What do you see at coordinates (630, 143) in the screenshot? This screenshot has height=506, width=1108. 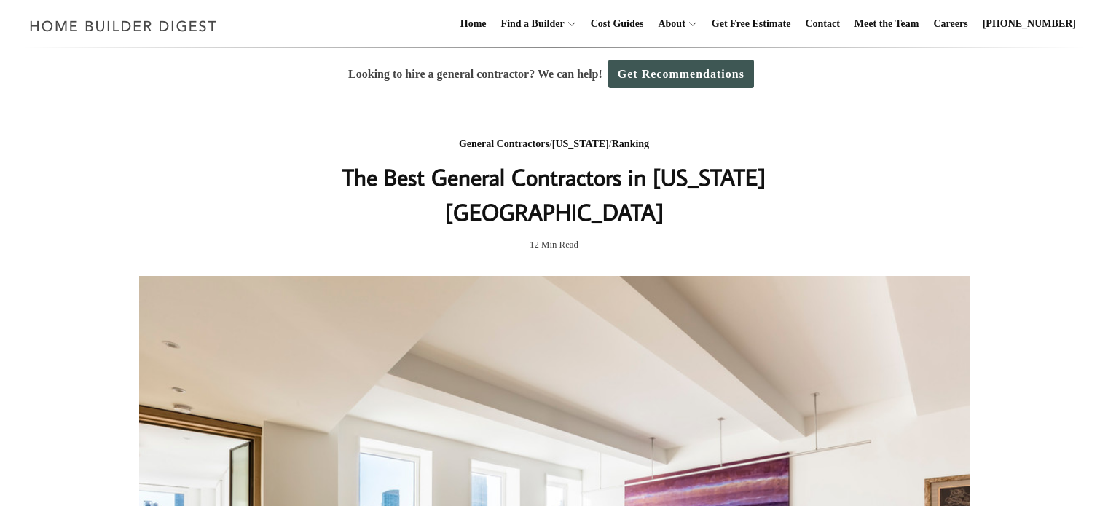 I see `a: Ranking` at bounding box center [630, 143].